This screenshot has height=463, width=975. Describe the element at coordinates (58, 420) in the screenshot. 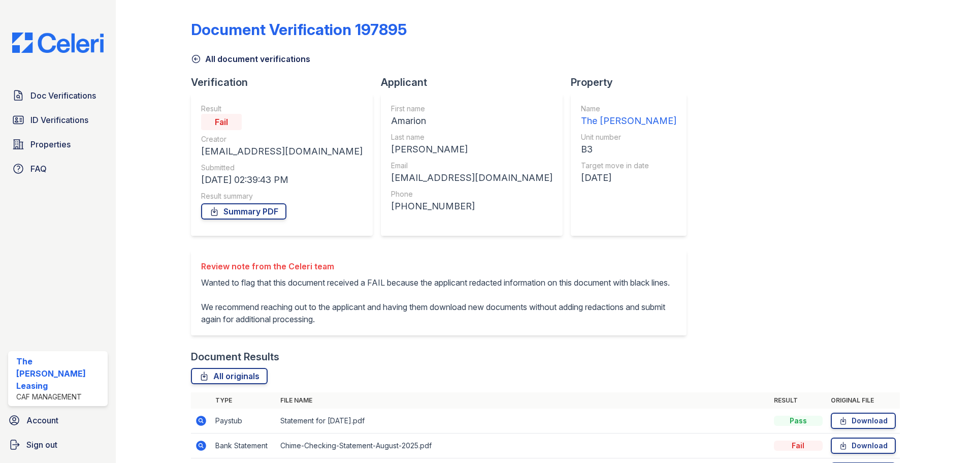

I see `a: Account` at that location.